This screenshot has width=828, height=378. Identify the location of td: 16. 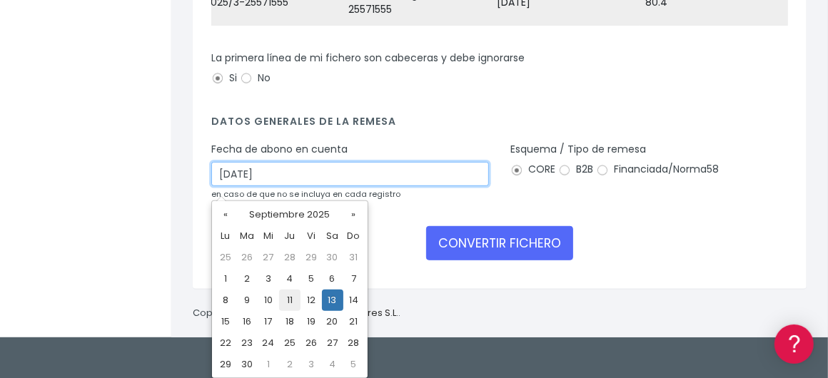
(247, 322).